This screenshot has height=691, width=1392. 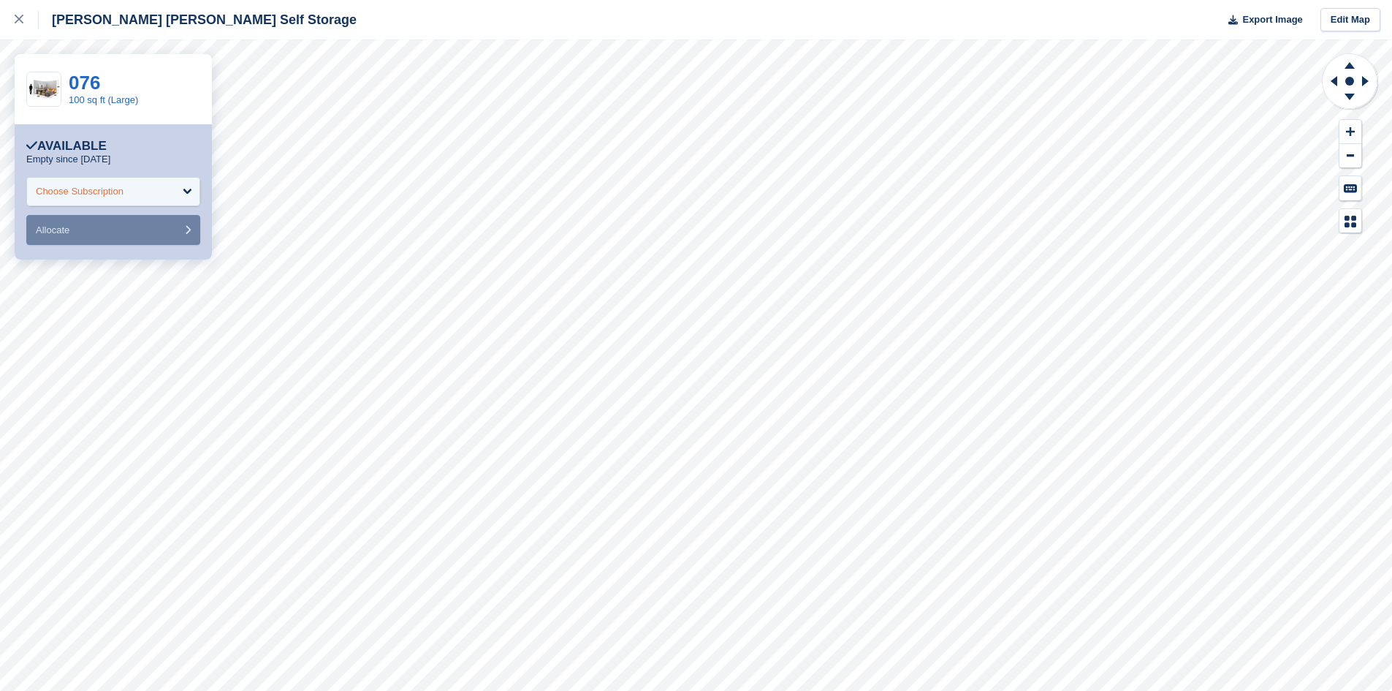 I want to click on button: Keyboard Shortcuts, so click(x=1351, y=188).